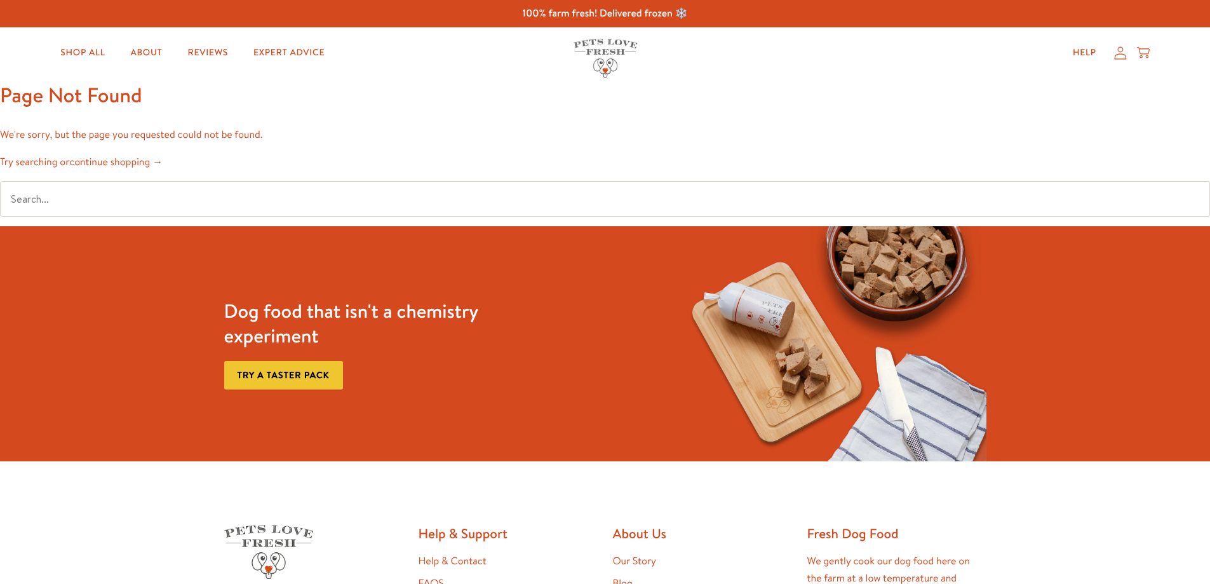 This screenshot has width=1210, height=584. What do you see at coordinates (830, 344) in the screenshot?
I see `img: Fussy` at bounding box center [830, 344].